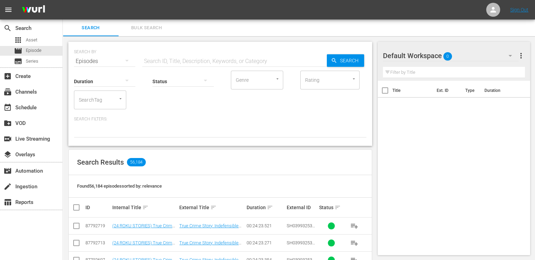 The height and width of the screenshot is (260, 535). I want to click on div: Episodes, so click(105, 61).